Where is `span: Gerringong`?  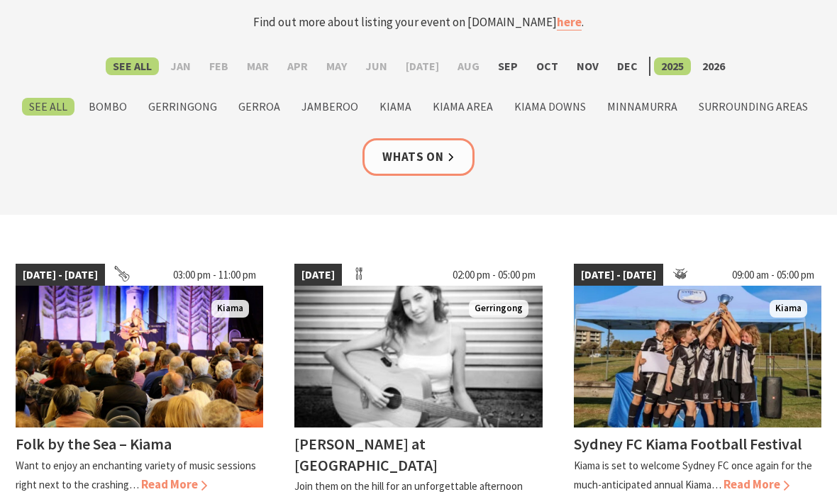 span: Gerringong is located at coordinates (499, 309).